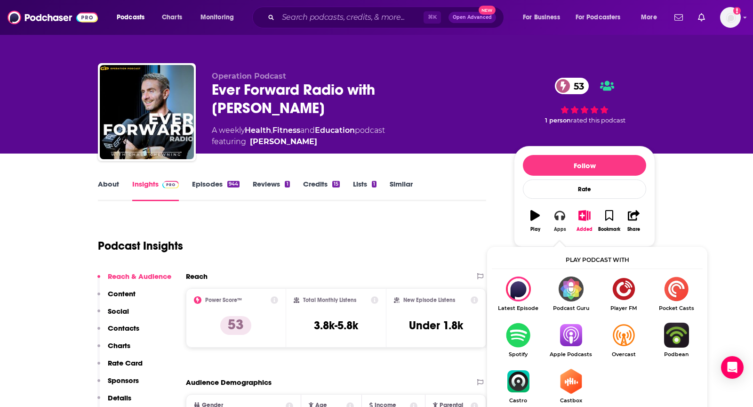 The height and width of the screenshot is (407, 753). Describe the element at coordinates (518, 294) in the screenshot. I see `div: Ever Forward Radio with Chase Chewning on Latest Episode` at that location.